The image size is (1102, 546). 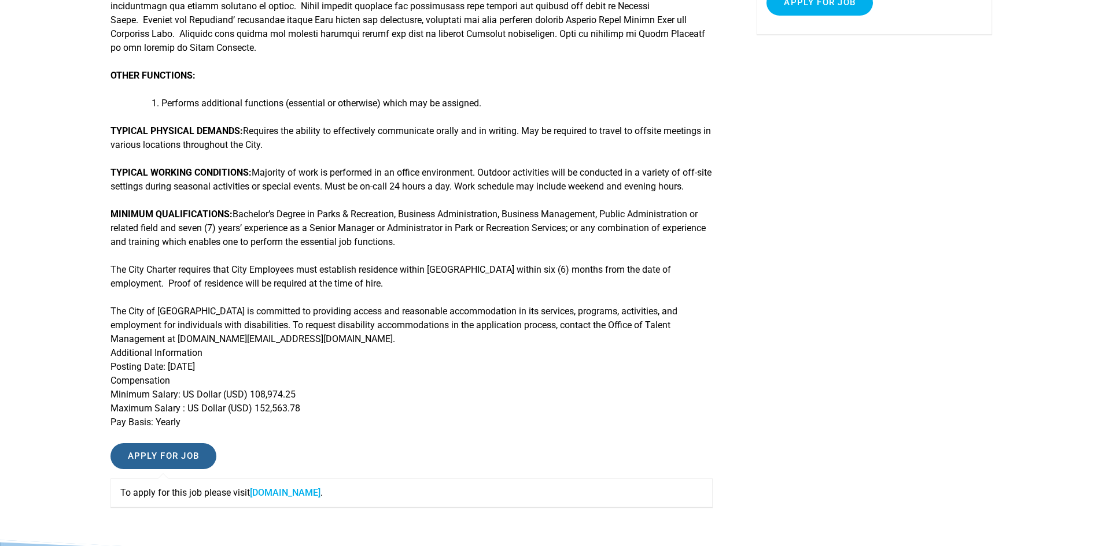 I want to click on p: To apply for this job please visit ., so click(x=412, y=493).